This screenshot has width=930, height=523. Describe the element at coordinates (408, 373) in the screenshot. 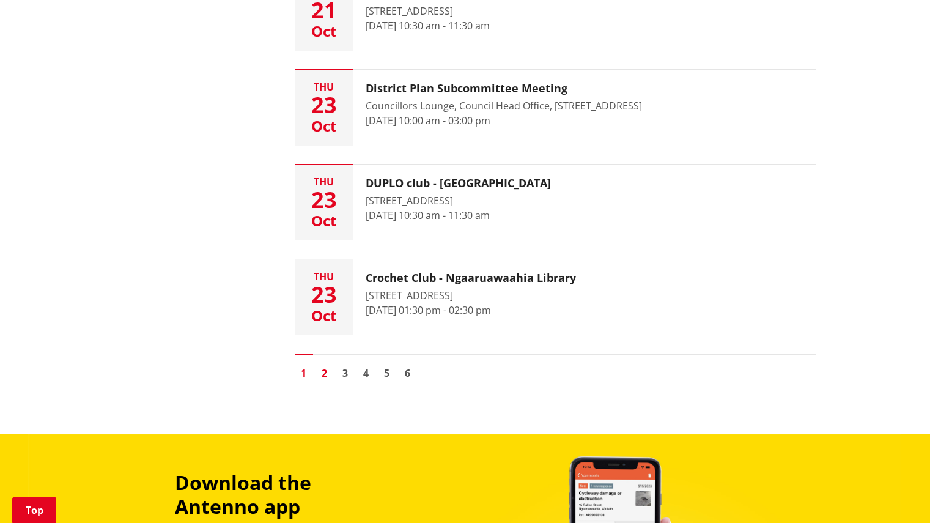

I see `a: Go to page 6` at that location.